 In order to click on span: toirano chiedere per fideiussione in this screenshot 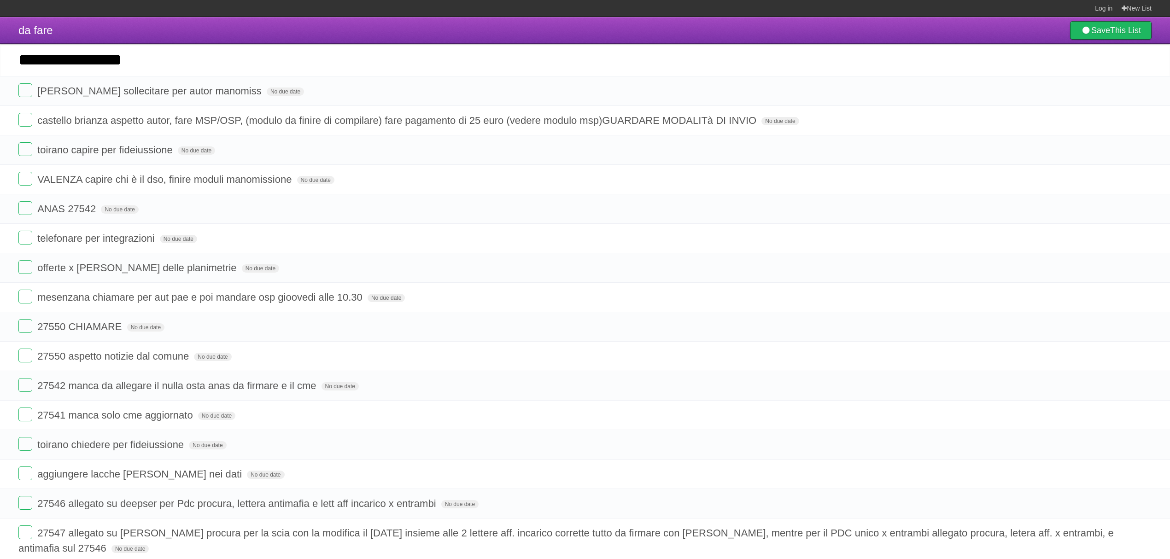, I will do `click(111, 444)`.